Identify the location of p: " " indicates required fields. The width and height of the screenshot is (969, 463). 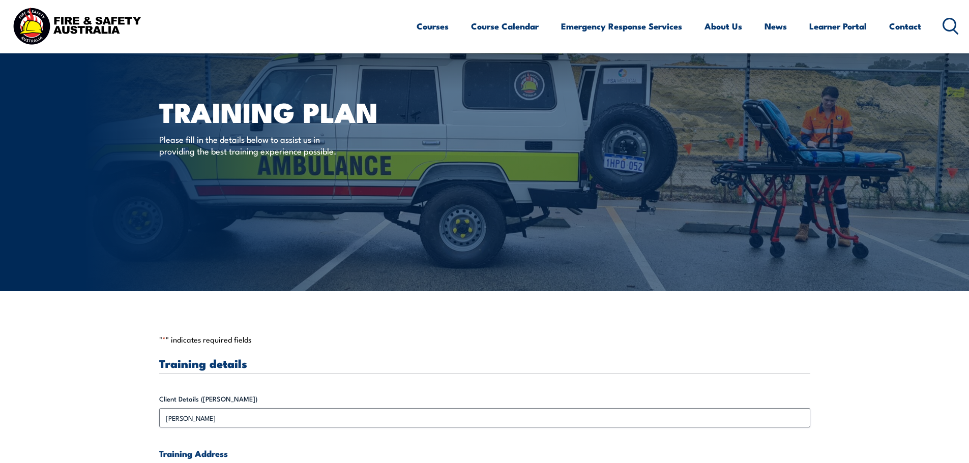
(485, 340).